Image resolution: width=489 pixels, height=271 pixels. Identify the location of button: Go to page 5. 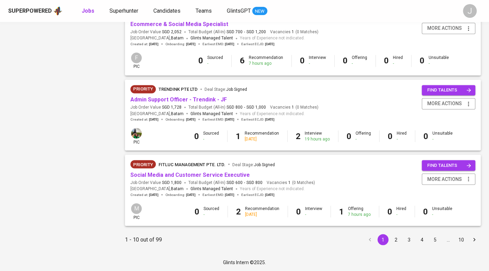
(435, 240).